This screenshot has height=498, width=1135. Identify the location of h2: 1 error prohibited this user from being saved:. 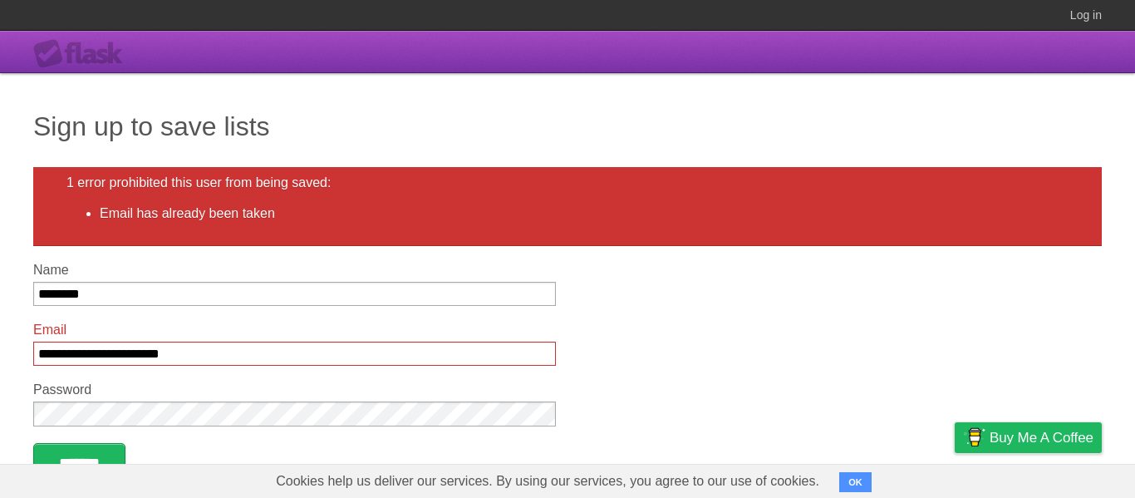
(567, 183).